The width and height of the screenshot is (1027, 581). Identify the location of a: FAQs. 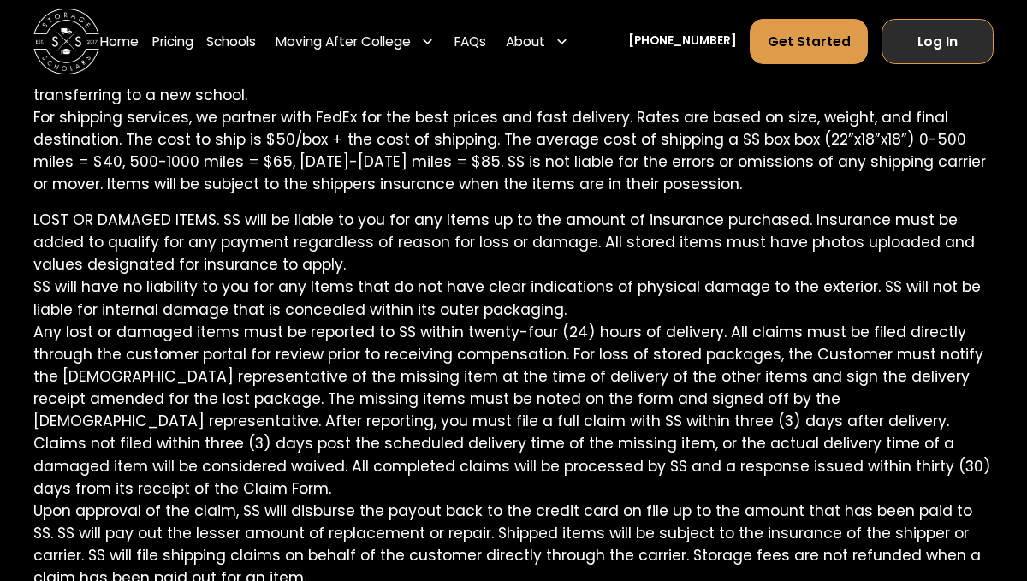
(470, 41).